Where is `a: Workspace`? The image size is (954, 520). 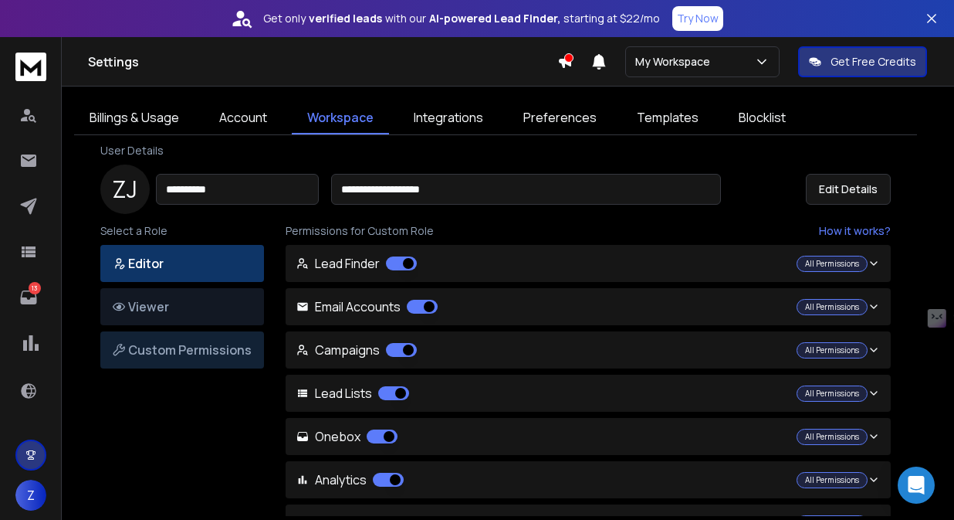
a: Workspace is located at coordinates (341, 118).